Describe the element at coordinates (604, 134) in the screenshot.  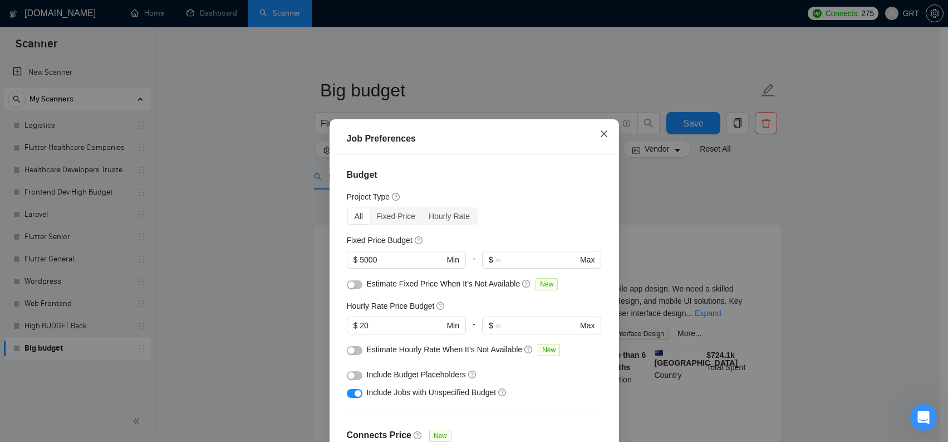
I see `span: close` at that location.